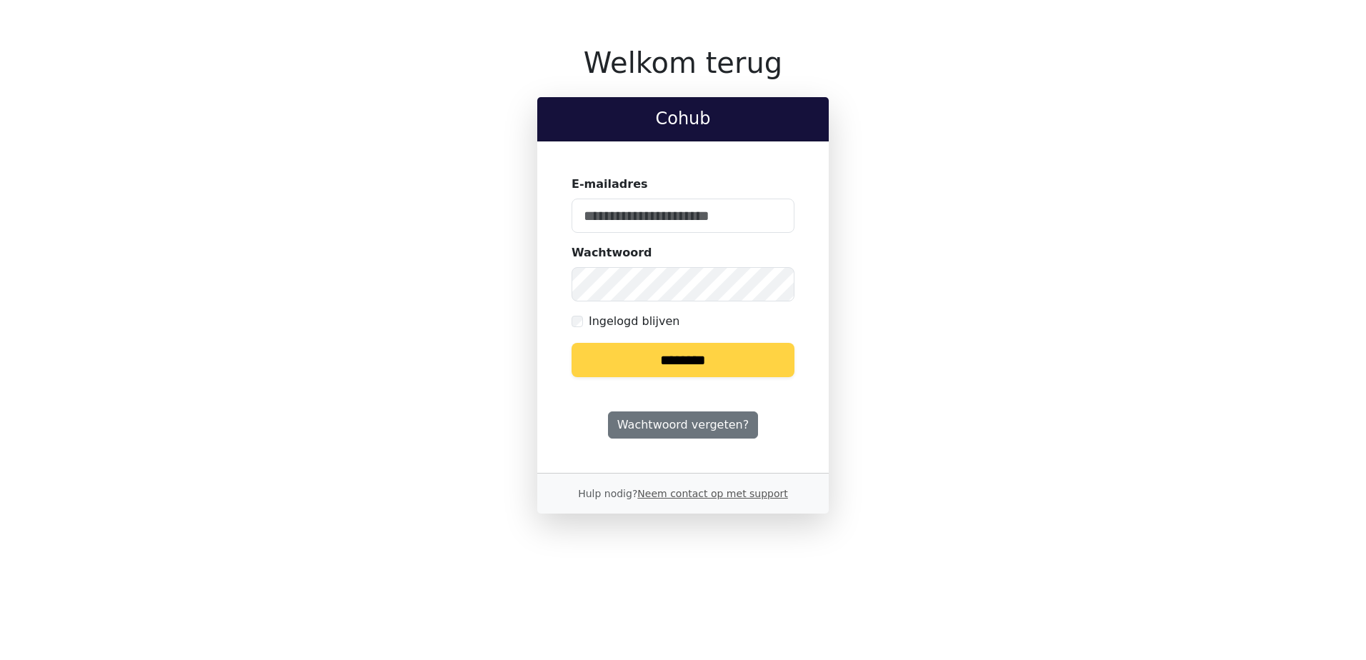 The height and width of the screenshot is (660, 1366). What do you see at coordinates (611, 253) in the screenshot?
I see `label: Wachtwoord` at bounding box center [611, 253].